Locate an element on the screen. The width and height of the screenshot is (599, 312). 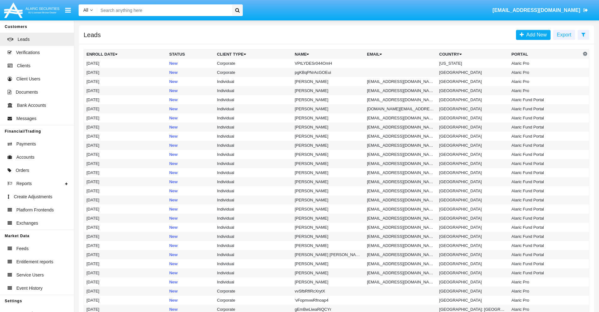
h5: Leads is located at coordinates (92, 35).